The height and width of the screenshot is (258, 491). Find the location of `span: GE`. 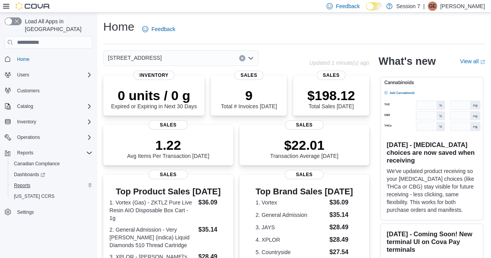

span: GE is located at coordinates (432, 6).